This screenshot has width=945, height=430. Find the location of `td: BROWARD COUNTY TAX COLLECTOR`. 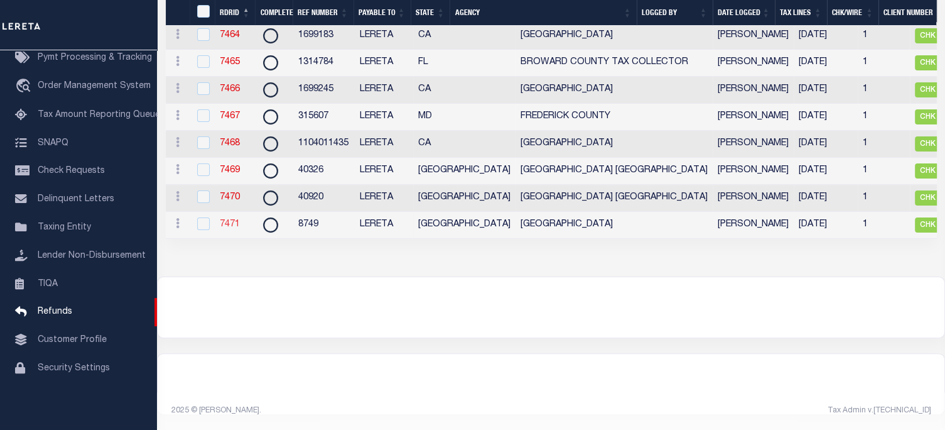

td: BROWARD COUNTY TAX COLLECTOR is located at coordinates (614, 63).